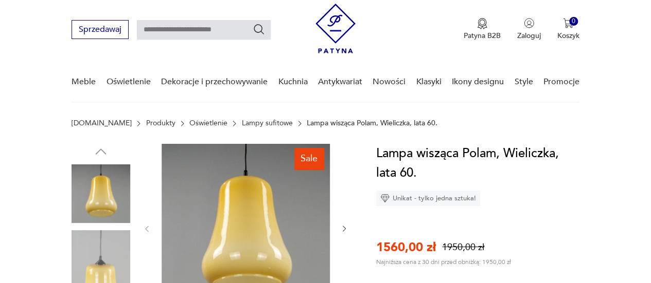 The height and width of the screenshot is (283, 651). Describe the element at coordinates (477, 164) in the screenshot. I see `h1: Lampa wisząca Polam, Wieliczka, lata 60.` at that location.